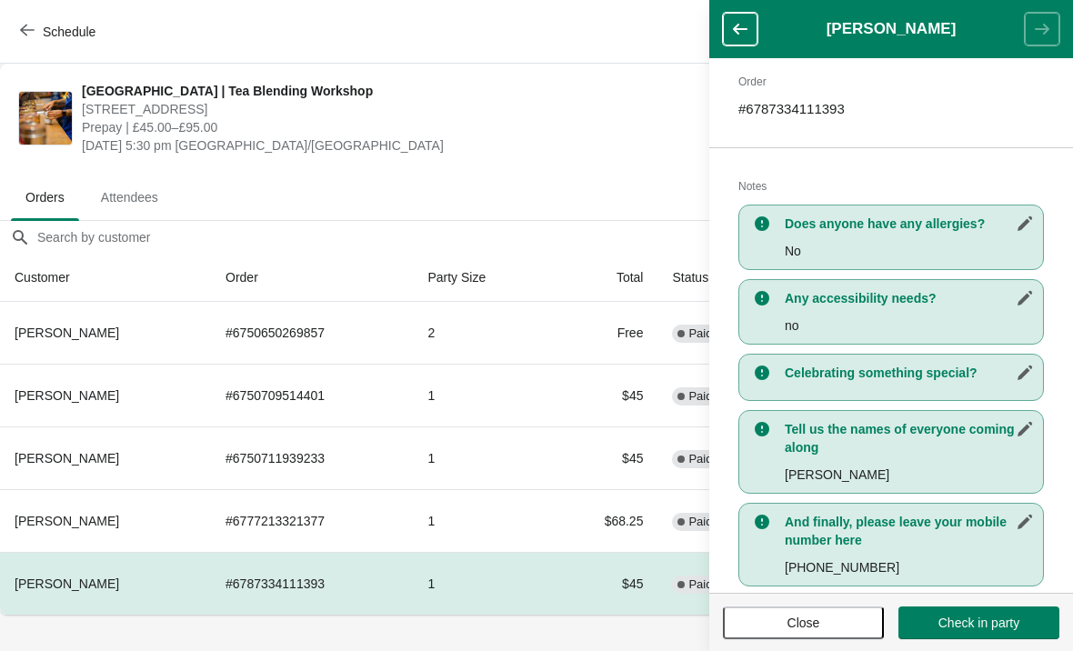 The width and height of the screenshot is (1073, 651). What do you see at coordinates (59, 32) in the screenshot?
I see `button: Schedule` at bounding box center [59, 32].